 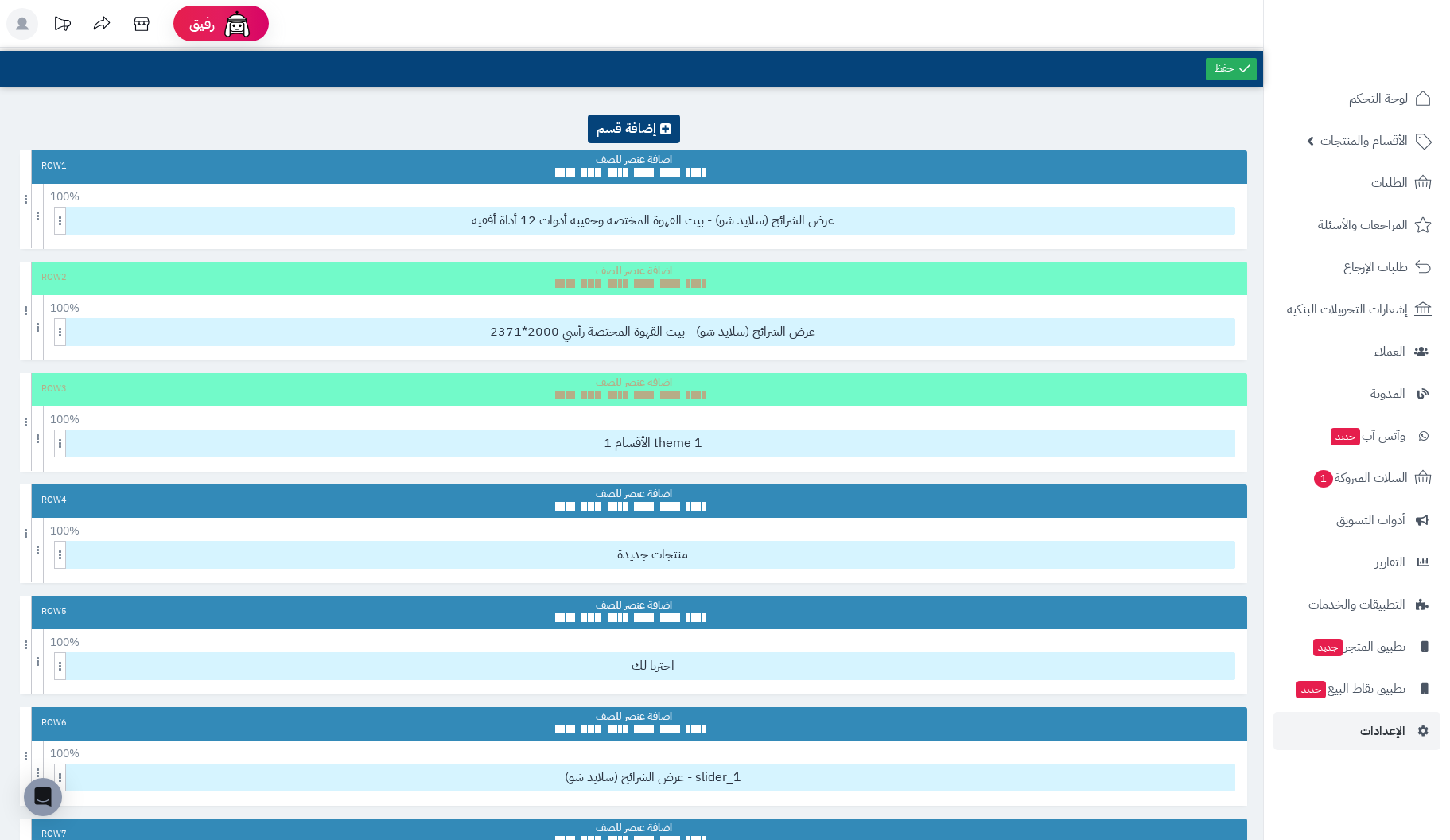 I want to click on a: تطبيق المتجرجديد, so click(x=1357, y=647).